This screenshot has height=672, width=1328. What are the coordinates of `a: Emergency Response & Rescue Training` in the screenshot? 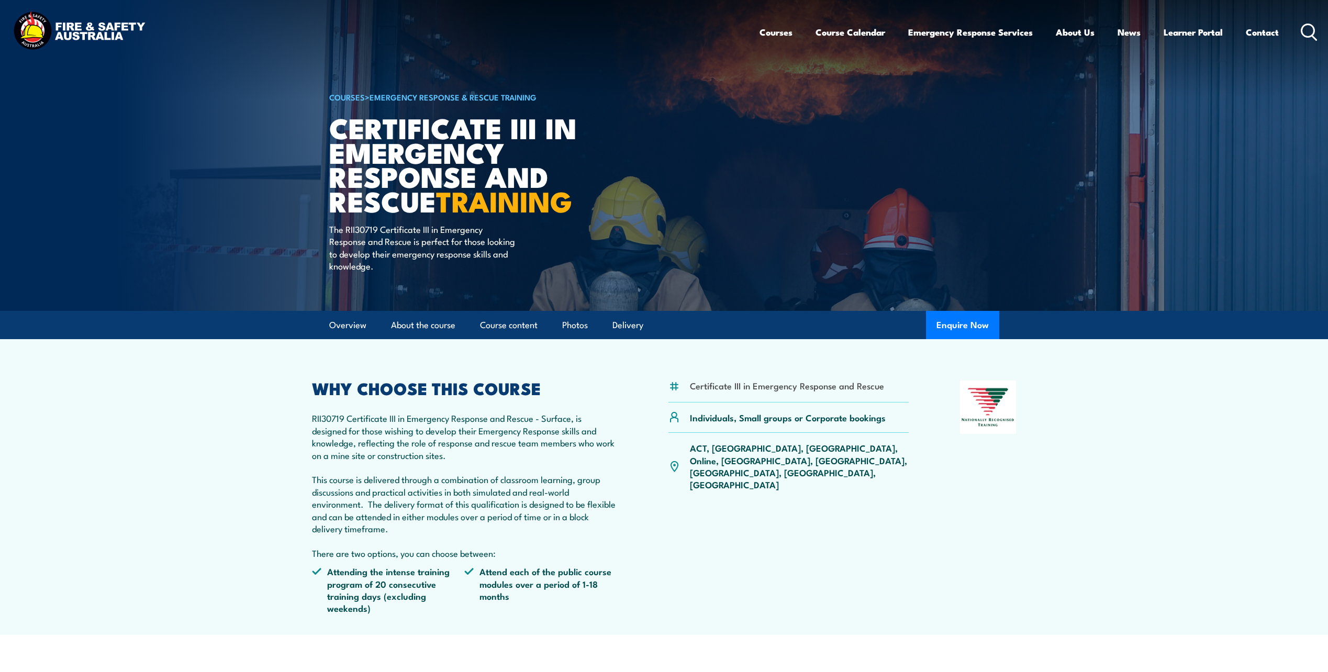 It's located at (453, 97).